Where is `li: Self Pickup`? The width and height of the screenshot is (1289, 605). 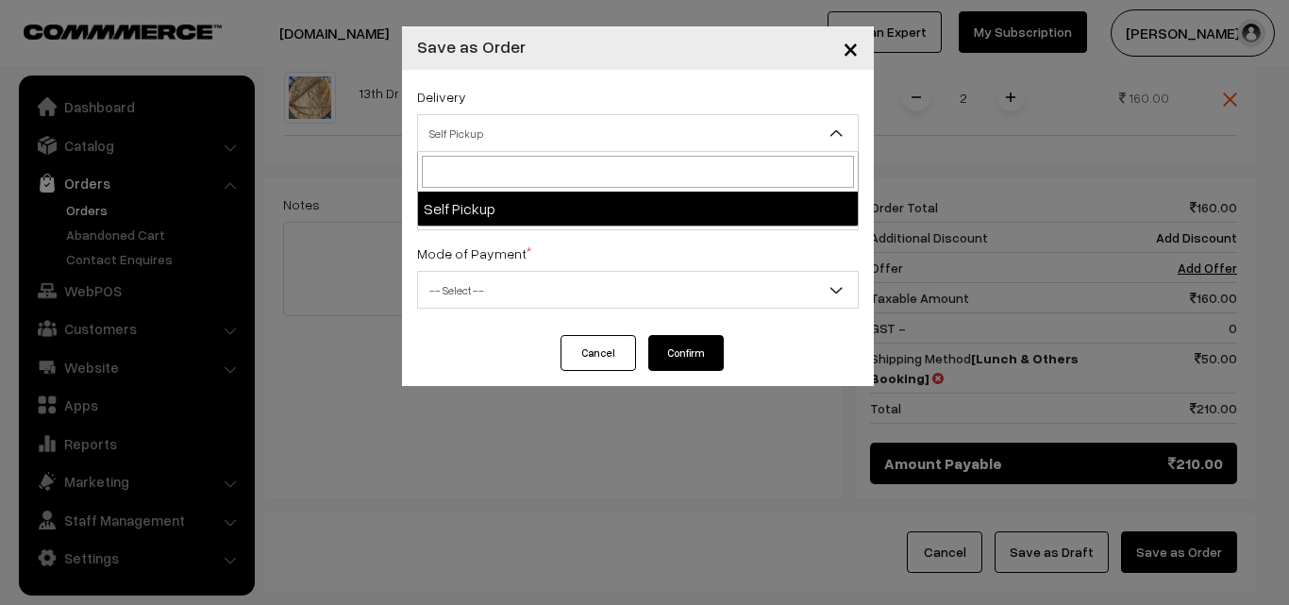
li: Self Pickup is located at coordinates (638, 209).